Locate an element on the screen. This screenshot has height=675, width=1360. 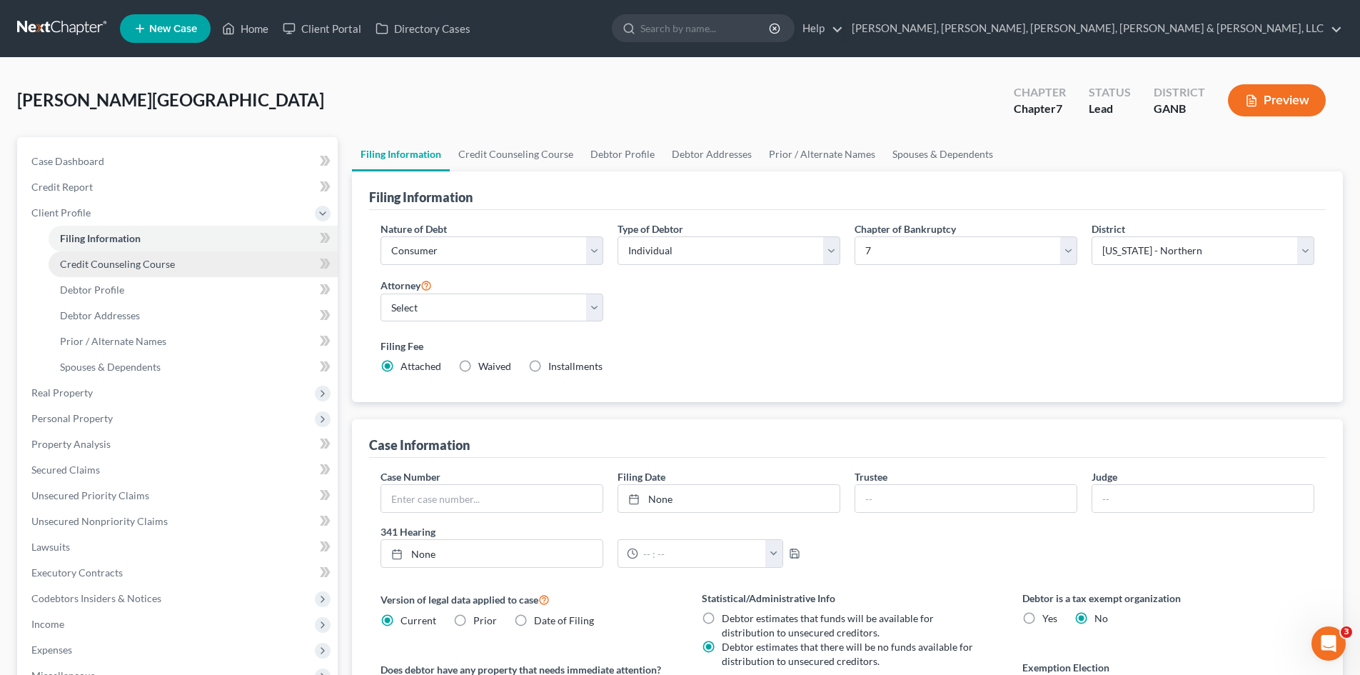
a: Unsecured Priority Claims is located at coordinates (178, 495).